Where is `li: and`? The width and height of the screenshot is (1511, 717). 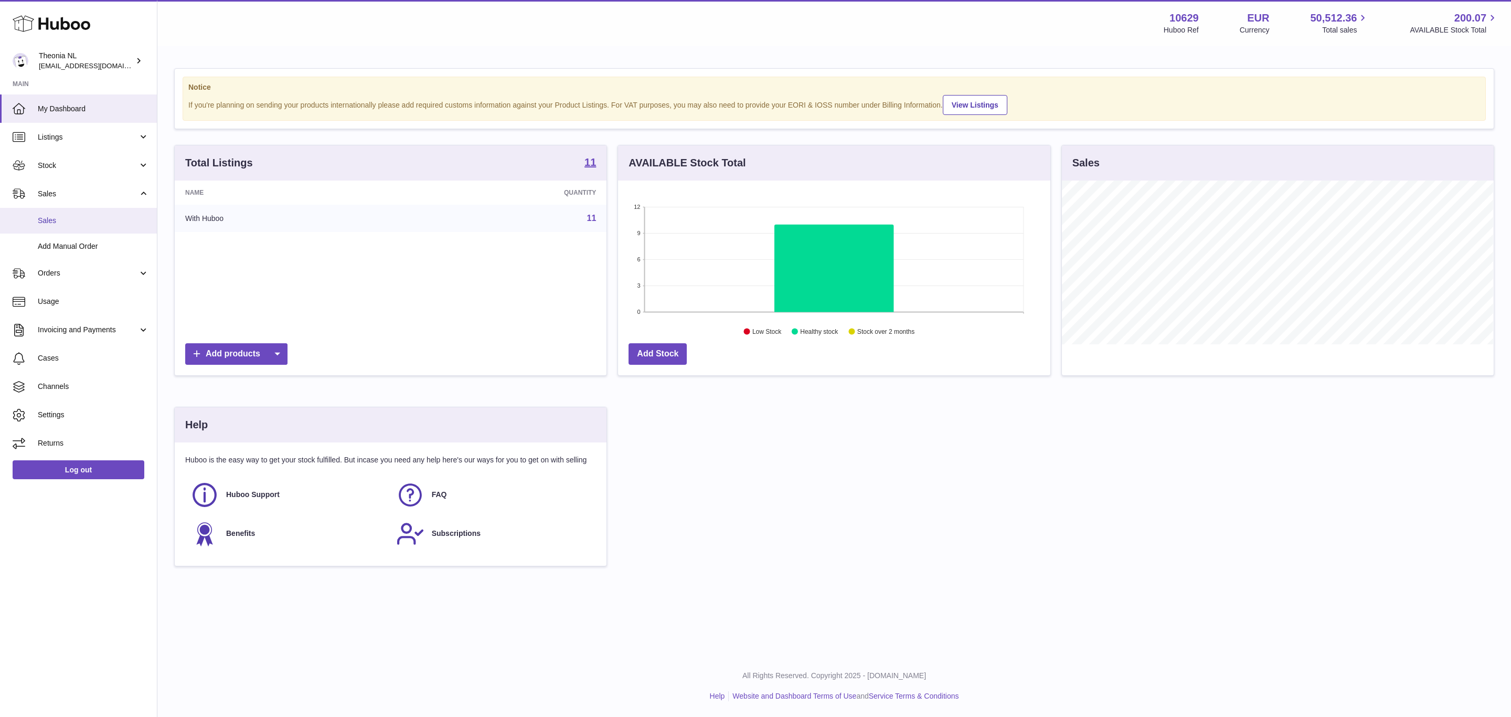 li: and is located at coordinates (844, 696).